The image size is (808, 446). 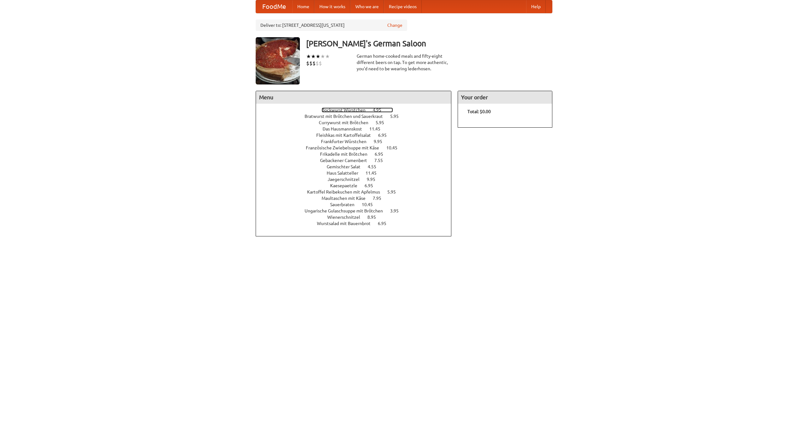 What do you see at coordinates (357, 129) in the screenshot?
I see `a: Das Hausmannskost 11.45` at bounding box center [357, 129].